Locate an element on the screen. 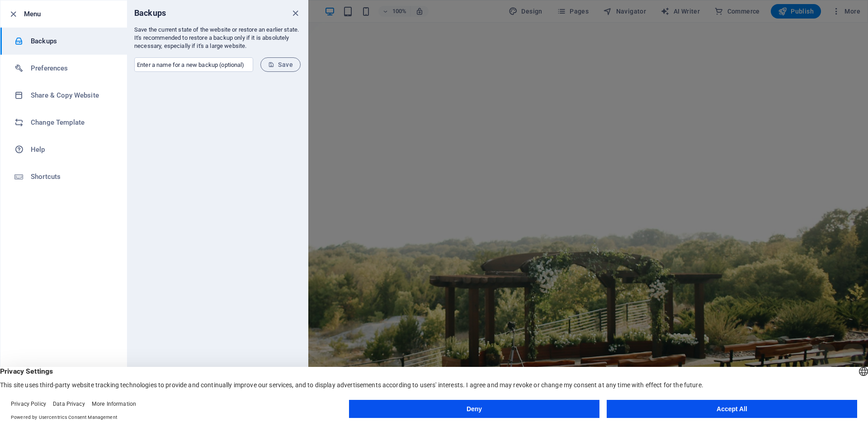 This screenshot has width=868, height=427. h6: Help is located at coordinates (72, 150).